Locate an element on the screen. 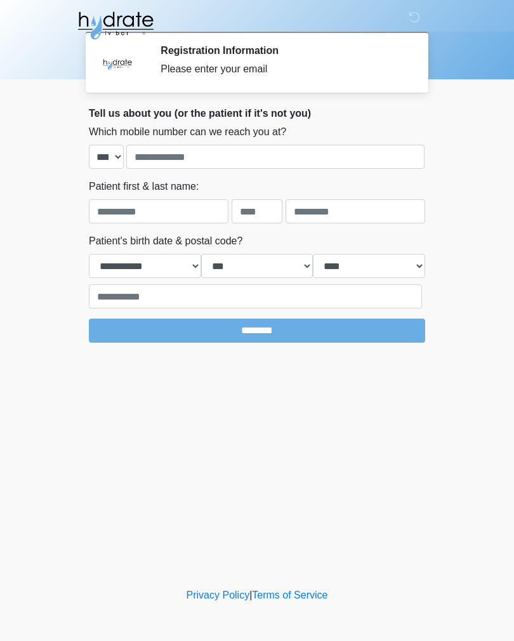 Image resolution: width=514 pixels, height=641 pixels. a: Terms of Service is located at coordinates (289, 594).